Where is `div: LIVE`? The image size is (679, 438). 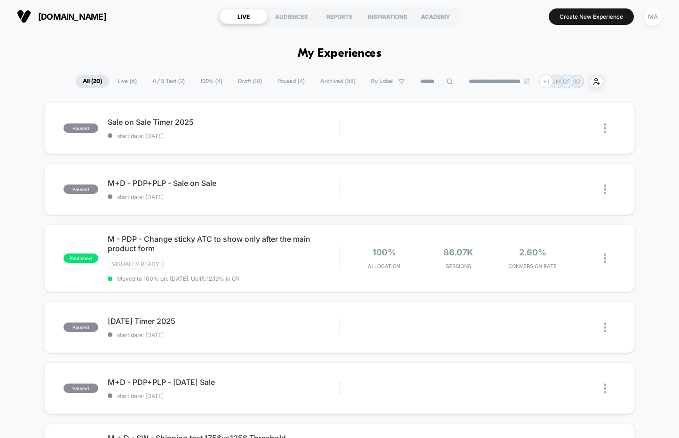
div: LIVE is located at coordinates (243, 16).